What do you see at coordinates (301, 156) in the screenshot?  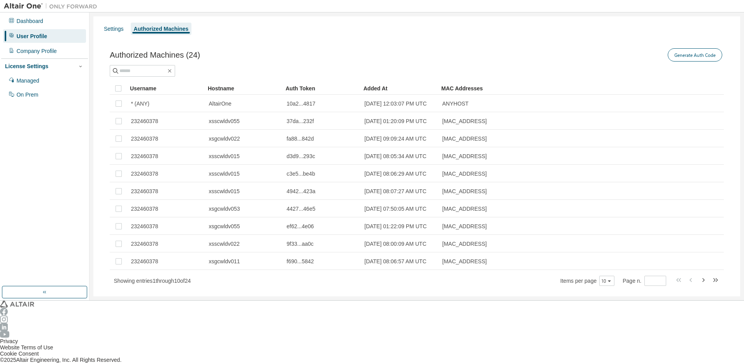 I see `span: d3d9...293c` at bounding box center [301, 156].